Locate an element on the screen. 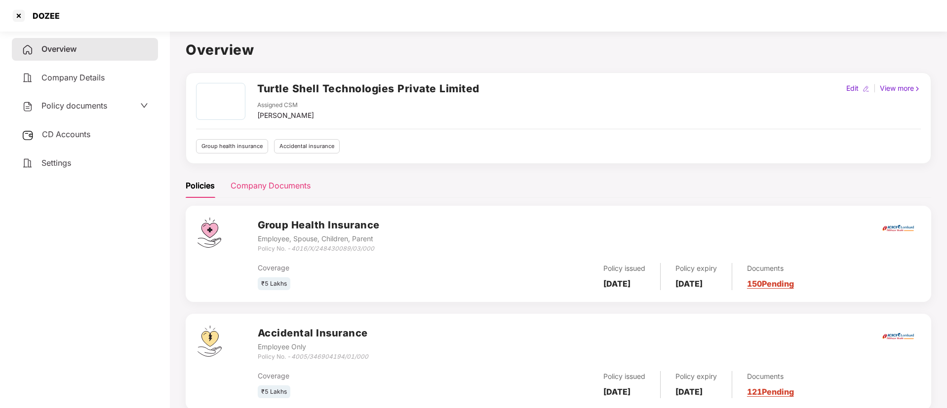 Image resolution: width=947 pixels, height=408 pixels. h3: Group Health Insurance is located at coordinates (319, 225).